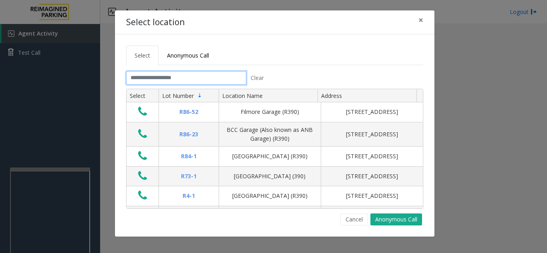  I want to click on button: Cancel, so click(354, 220).